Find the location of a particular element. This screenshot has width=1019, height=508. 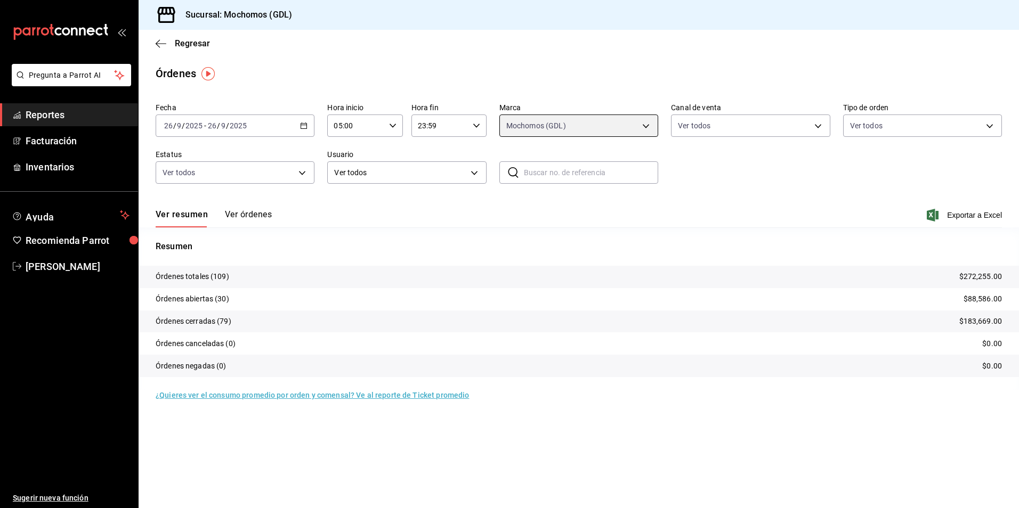

div: Órdenes is located at coordinates (176, 74).